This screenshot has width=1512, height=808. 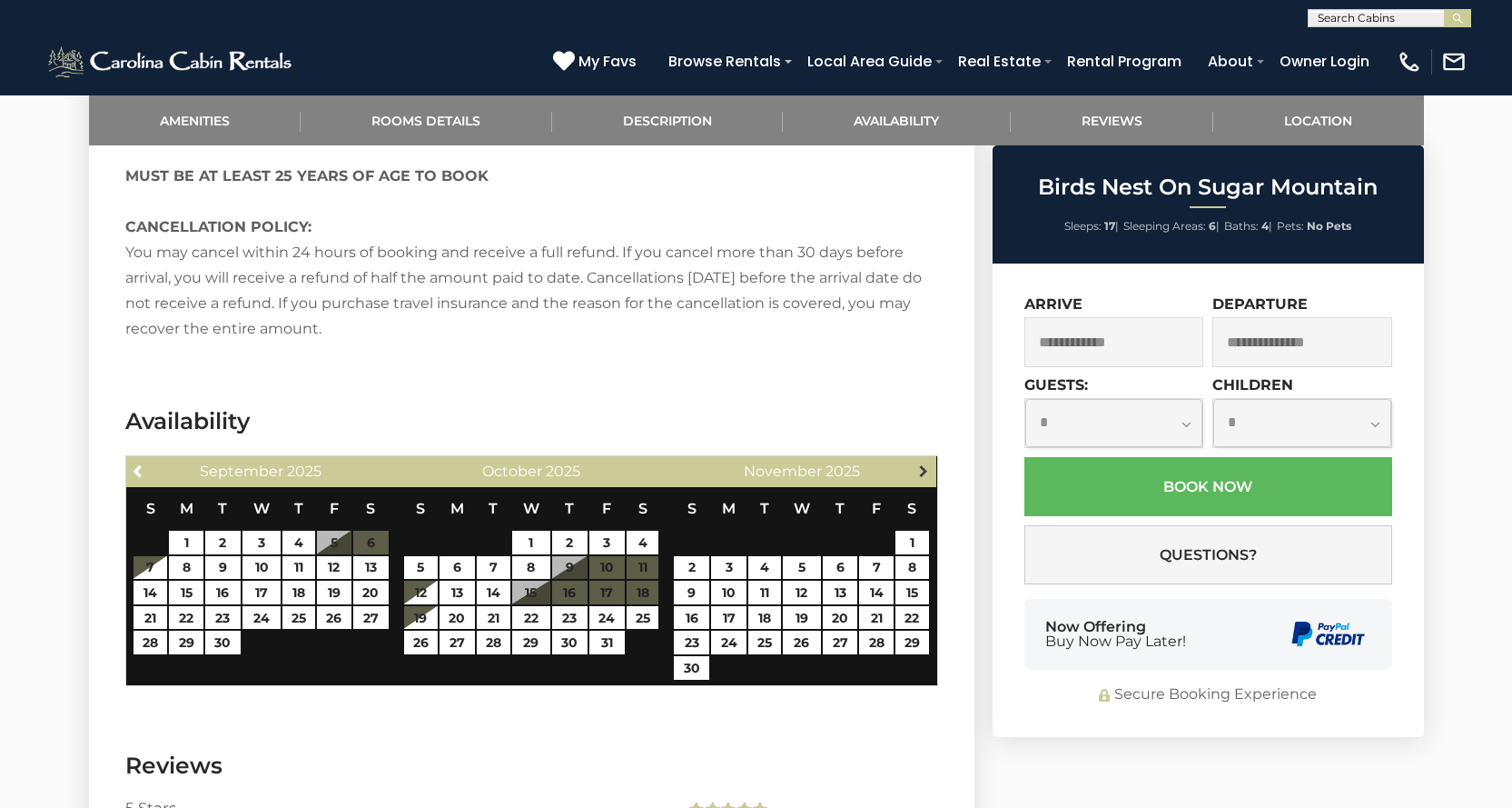 I want to click on strong: 4, so click(x=1265, y=225).